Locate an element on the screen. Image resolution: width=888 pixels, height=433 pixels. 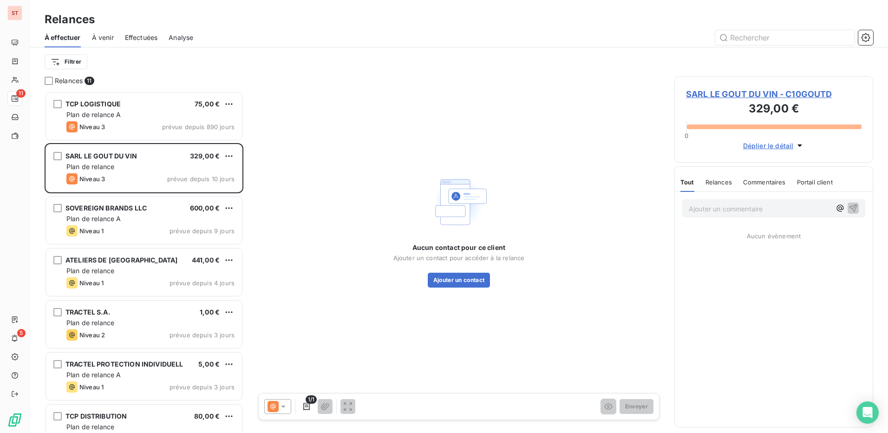
span: À venir is located at coordinates (103, 38).